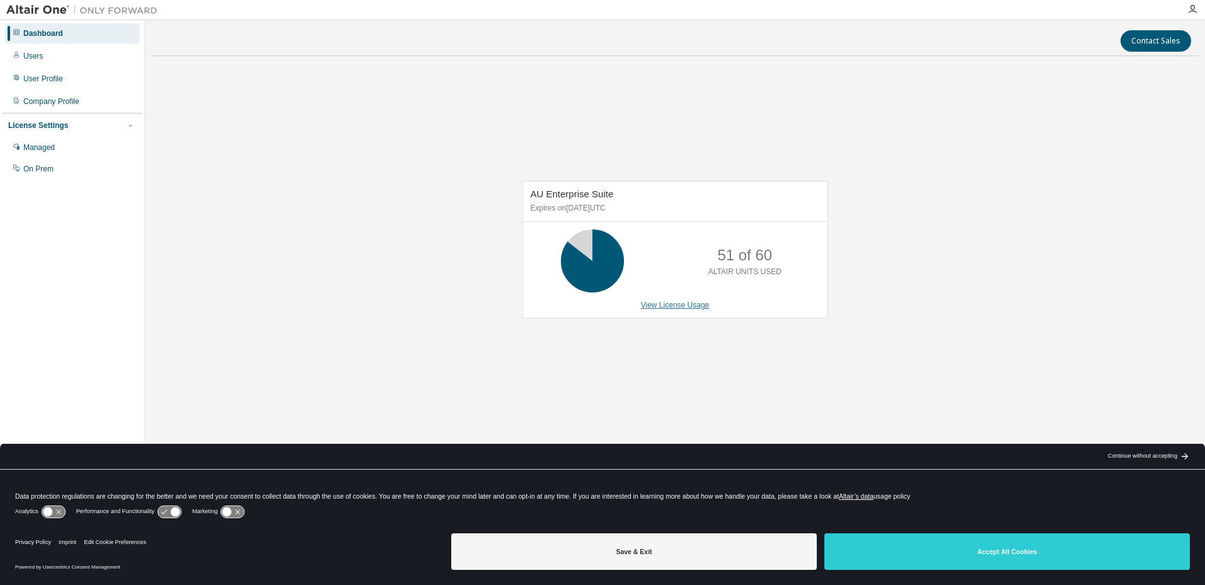 This screenshot has width=1205, height=585. I want to click on p: ALTAIR UNITS USED, so click(745, 272).